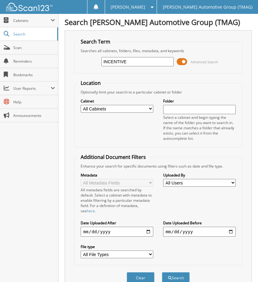  I want to click on span: Announcements, so click(34, 115).